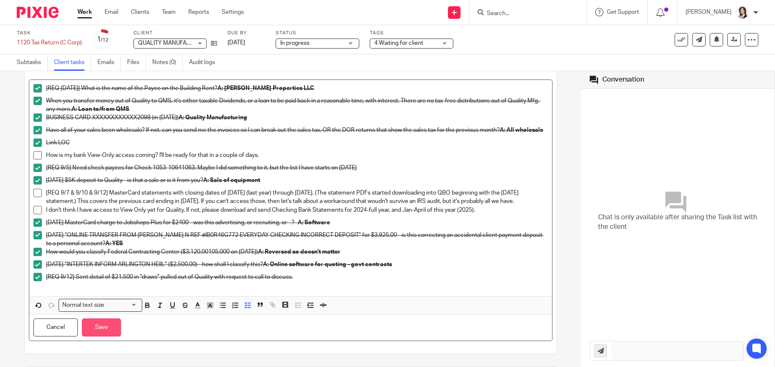  Describe the element at coordinates (136, 62) in the screenshot. I see `a: Files` at that location.